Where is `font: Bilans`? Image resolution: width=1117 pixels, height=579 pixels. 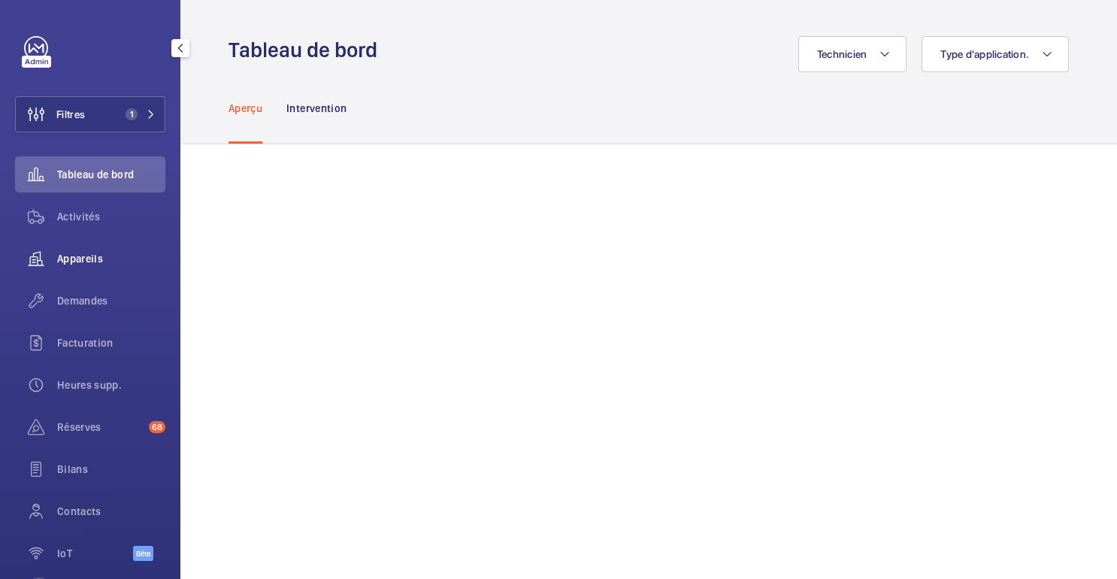 font: Bilans is located at coordinates (72, 469).